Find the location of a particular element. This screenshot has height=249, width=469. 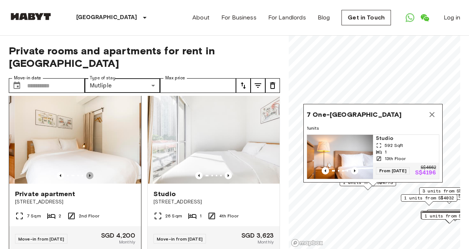

a: For Landlords is located at coordinates (287, 18).